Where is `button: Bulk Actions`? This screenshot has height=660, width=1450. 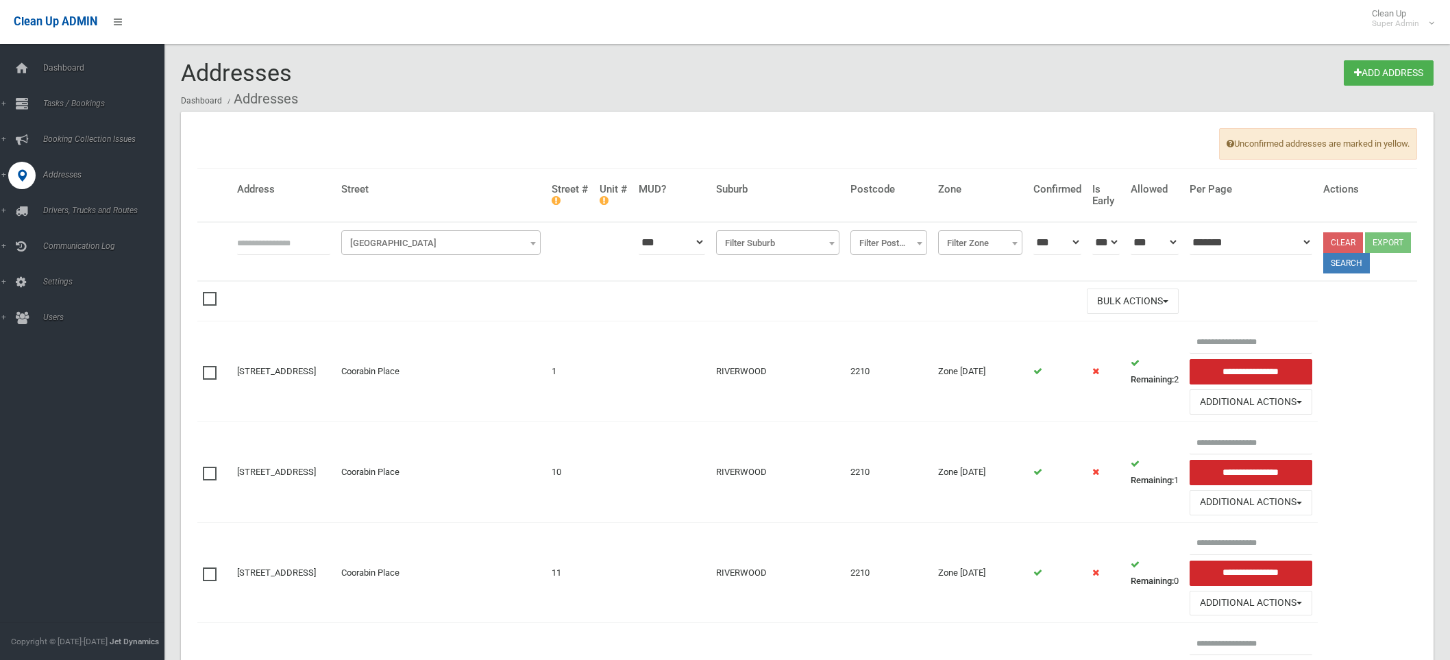
button: Bulk Actions is located at coordinates (1133, 301).